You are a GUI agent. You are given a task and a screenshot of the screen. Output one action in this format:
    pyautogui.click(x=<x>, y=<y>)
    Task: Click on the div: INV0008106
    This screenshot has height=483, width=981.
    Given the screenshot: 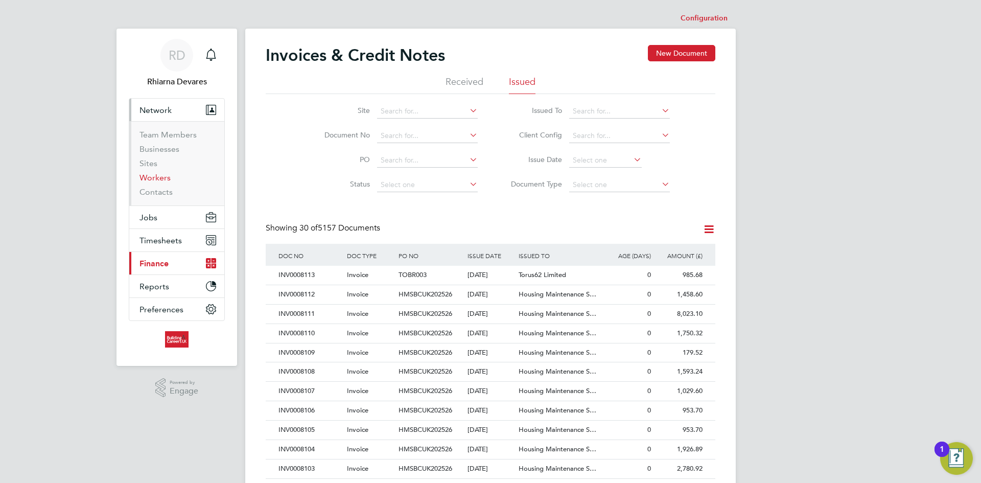 What is the action you would take?
    pyautogui.click(x=310, y=410)
    